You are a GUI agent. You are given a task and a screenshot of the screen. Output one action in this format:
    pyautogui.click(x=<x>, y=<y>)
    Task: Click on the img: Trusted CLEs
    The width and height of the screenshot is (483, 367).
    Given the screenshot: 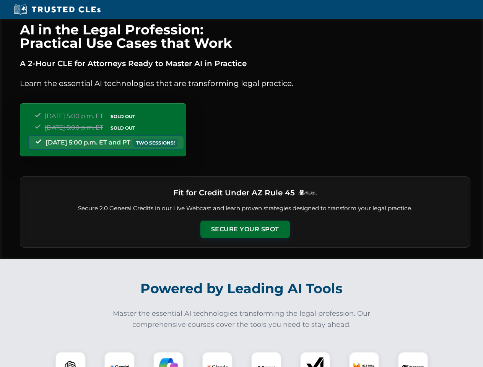 What is the action you would take?
    pyautogui.click(x=57, y=10)
    